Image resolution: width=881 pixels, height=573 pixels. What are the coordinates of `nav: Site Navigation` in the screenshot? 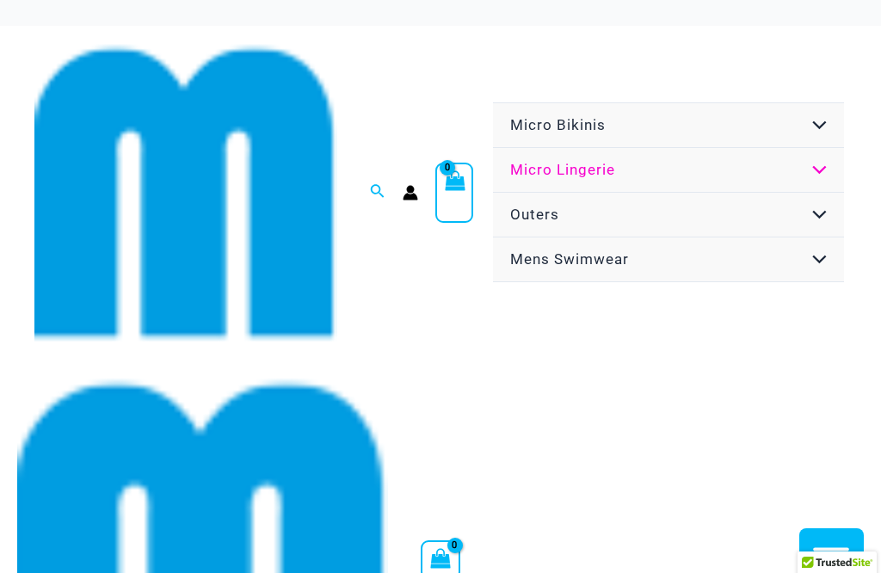 It's located at (669, 192).